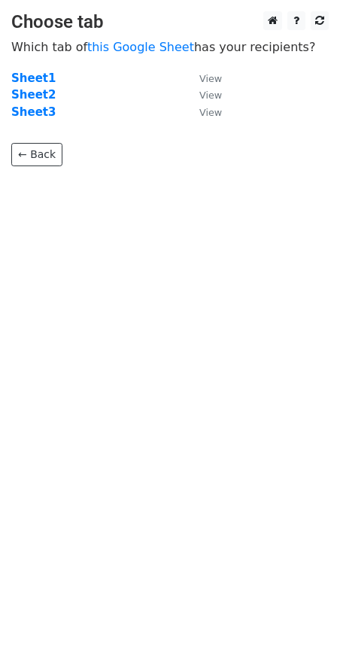 The width and height of the screenshot is (340, 668). I want to click on p: Which tab of has your recipients?, so click(170, 47).